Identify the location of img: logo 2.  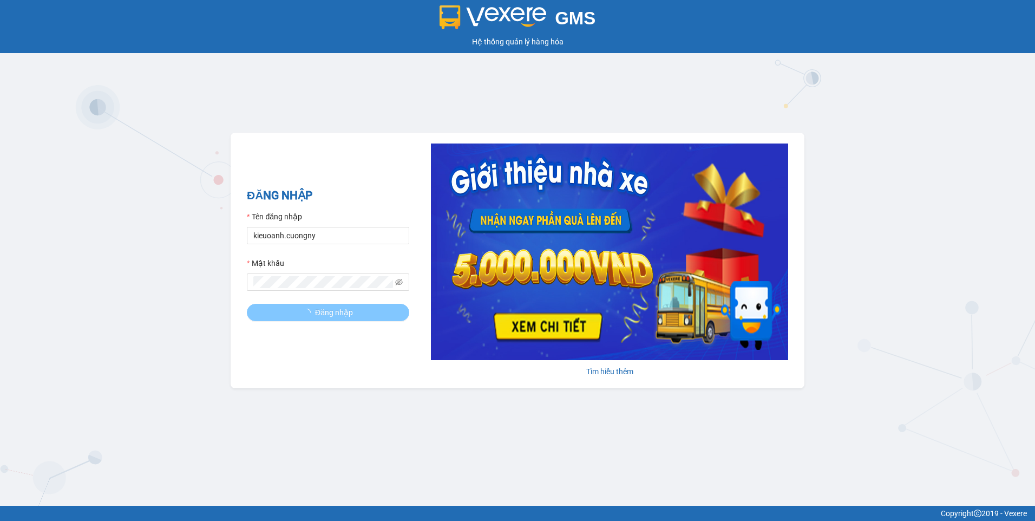
(493, 17).